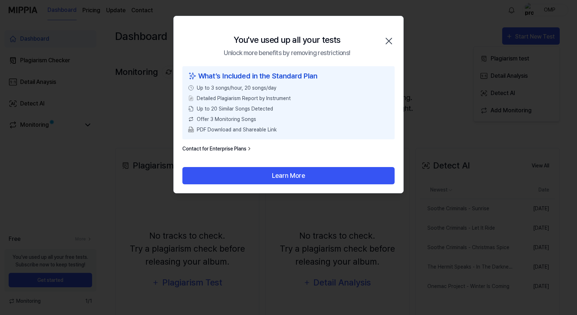 The height and width of the screenshot is (315, 577). I want to click on img: sparkles icon, so click(192, 76).